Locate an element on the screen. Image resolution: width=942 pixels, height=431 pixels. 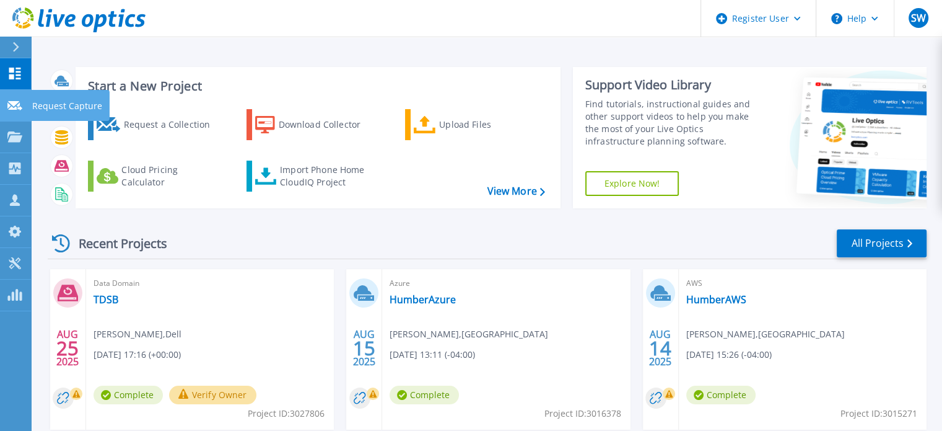
span: Project ID: 3027806 is located at coordinates (286, 413).